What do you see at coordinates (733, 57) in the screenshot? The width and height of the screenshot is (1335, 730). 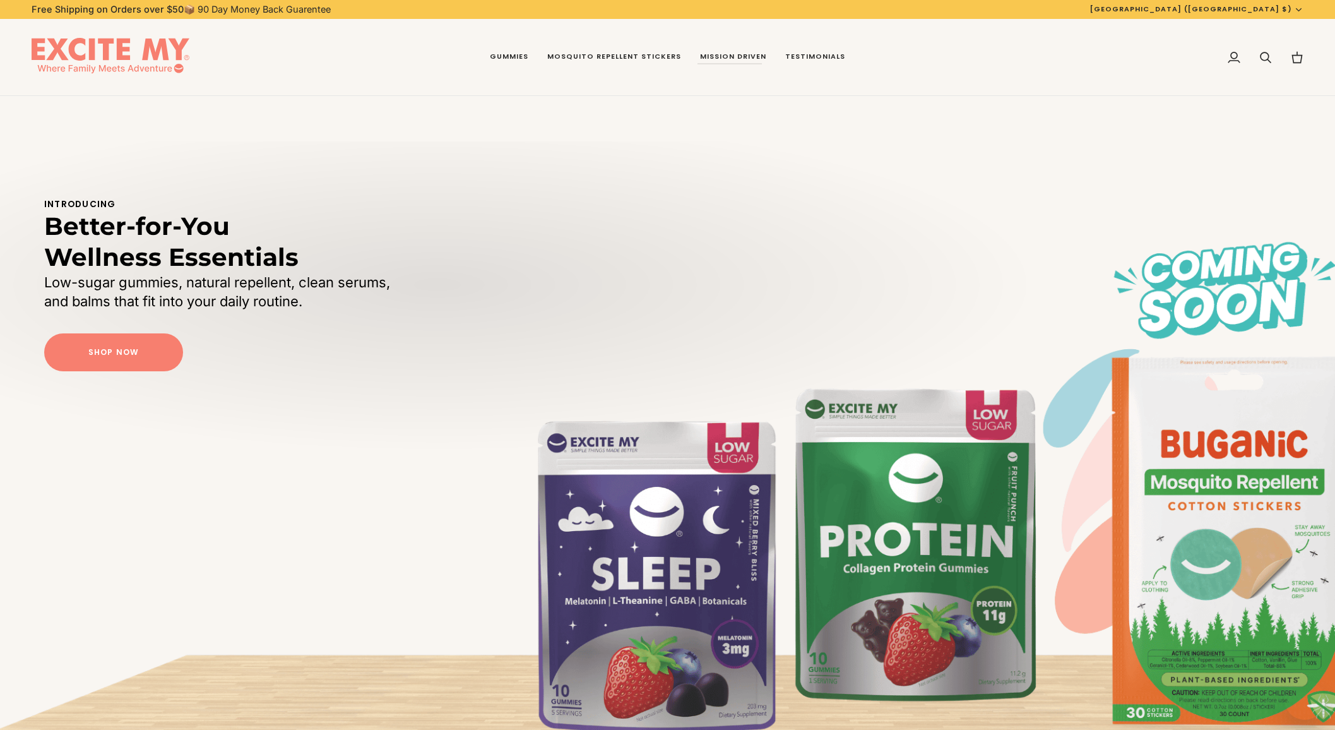 I see `span: Mission Driven` at bounding box center [733, 57].